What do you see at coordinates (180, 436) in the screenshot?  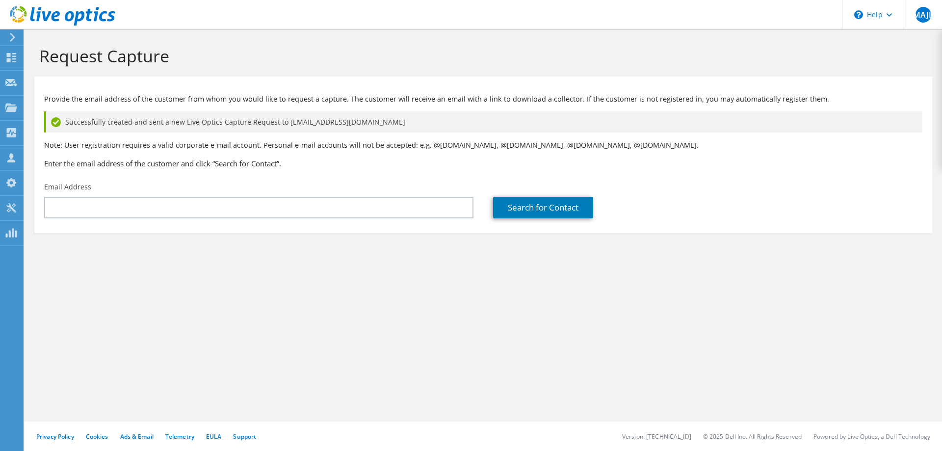 I see `a: Telemetry` at bounding box center [180, 436].